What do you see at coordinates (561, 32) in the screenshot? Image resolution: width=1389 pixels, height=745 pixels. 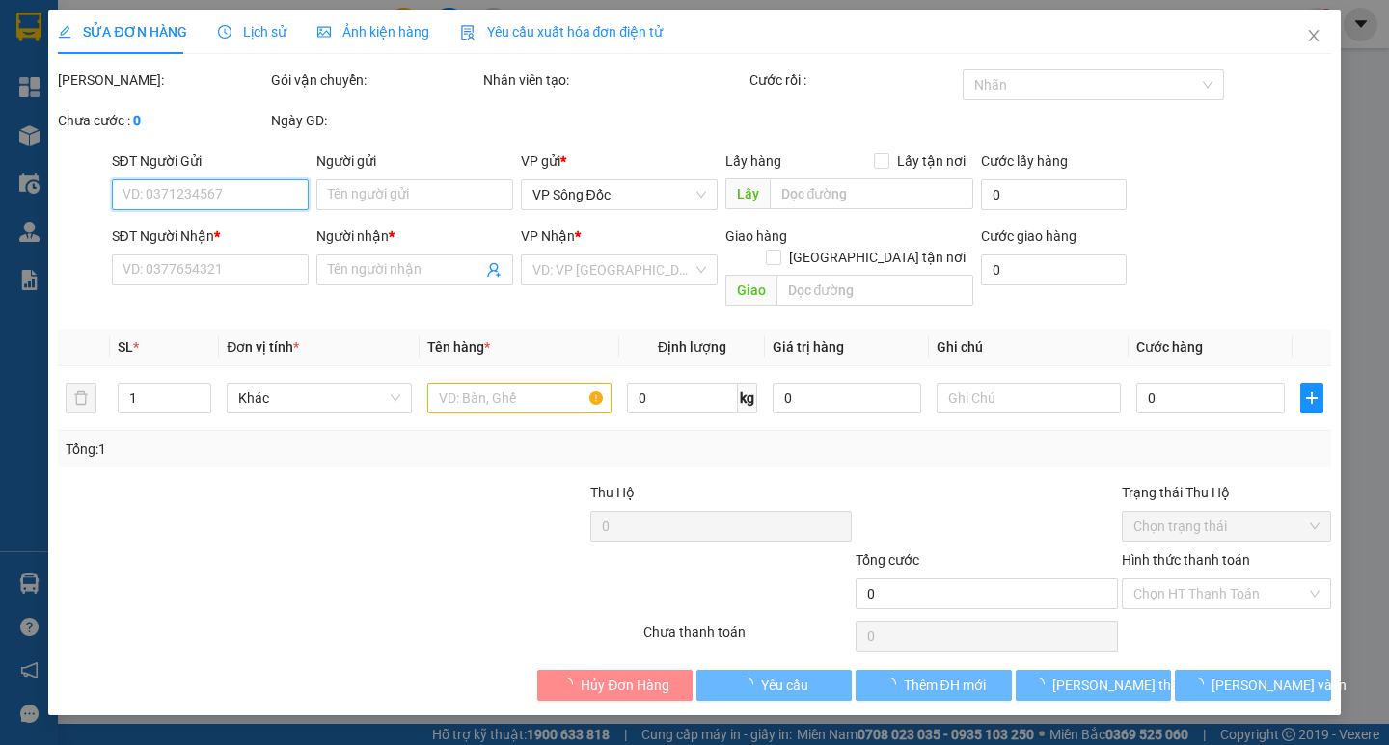 I see `span: Yêu cầu xuất hóa đơn điện tử` at bounding box center [561, 32].